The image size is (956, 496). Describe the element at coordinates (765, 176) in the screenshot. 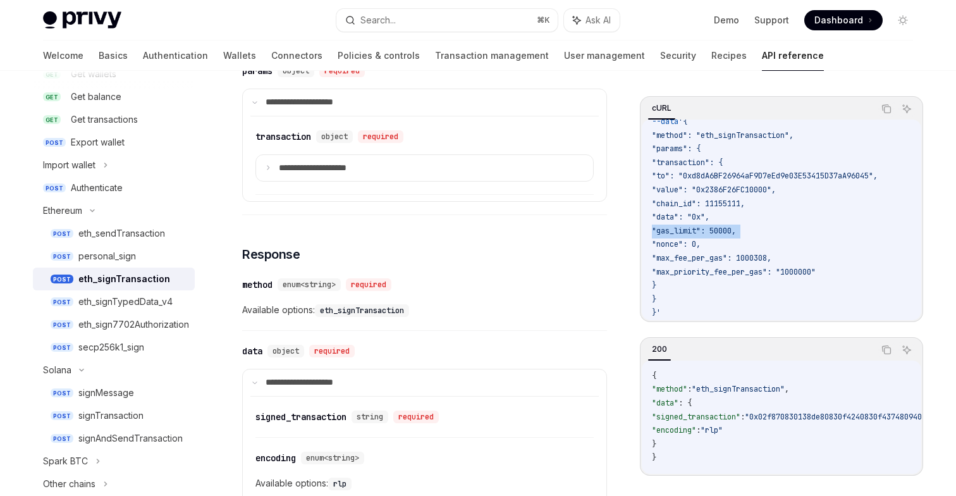

I see `span: "to": "0xd8dA6BF26964aF9D7eEd9e03E53415D37aA96045",` at that location.